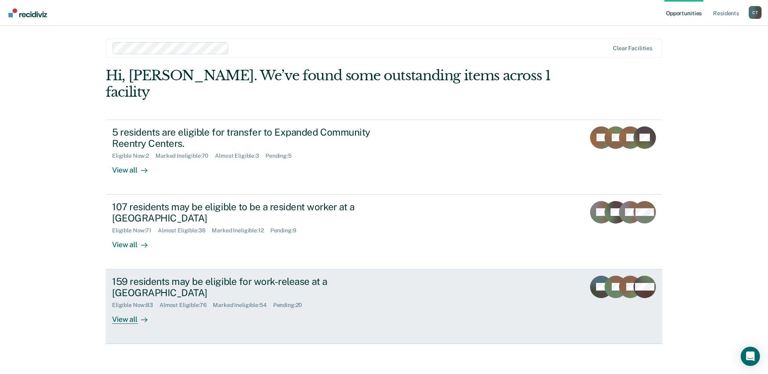 The image size is (768, 374). Describe the element at coordinates (135, 230) in the screenshot. I see `div: Eligible Now : 71` at that location.